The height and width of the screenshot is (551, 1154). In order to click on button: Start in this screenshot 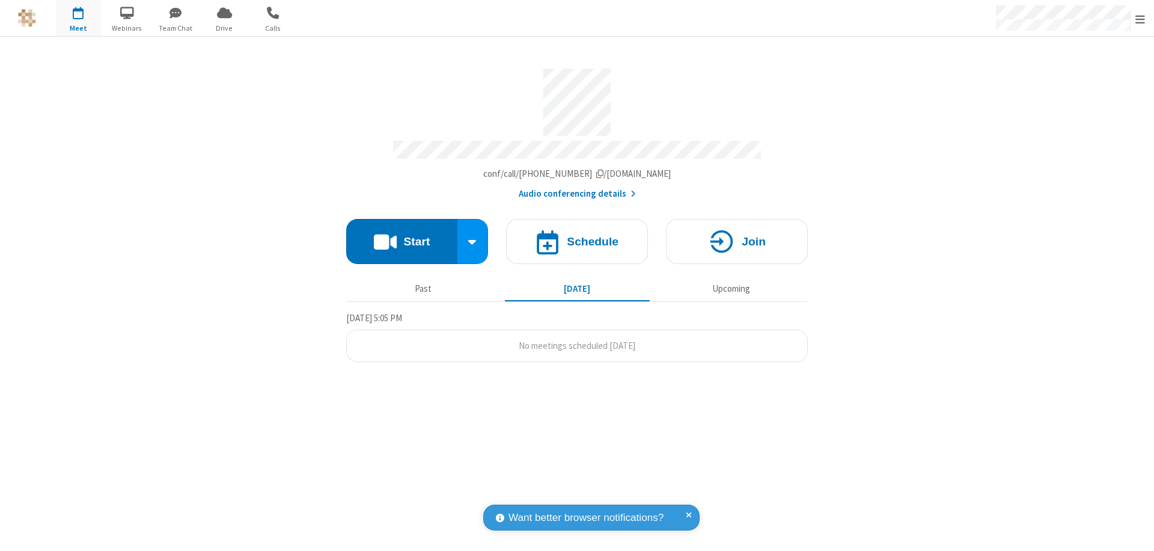, I will do `click(402, 241)`.